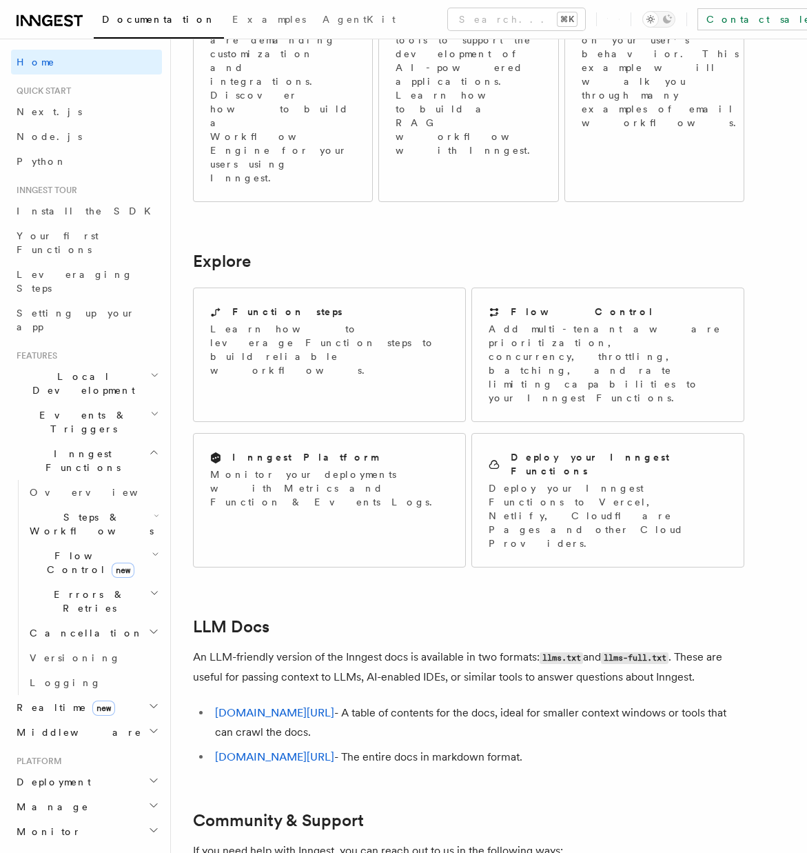  I want to click on h2: Deploy your Inngest Functions, so click(619, 464).